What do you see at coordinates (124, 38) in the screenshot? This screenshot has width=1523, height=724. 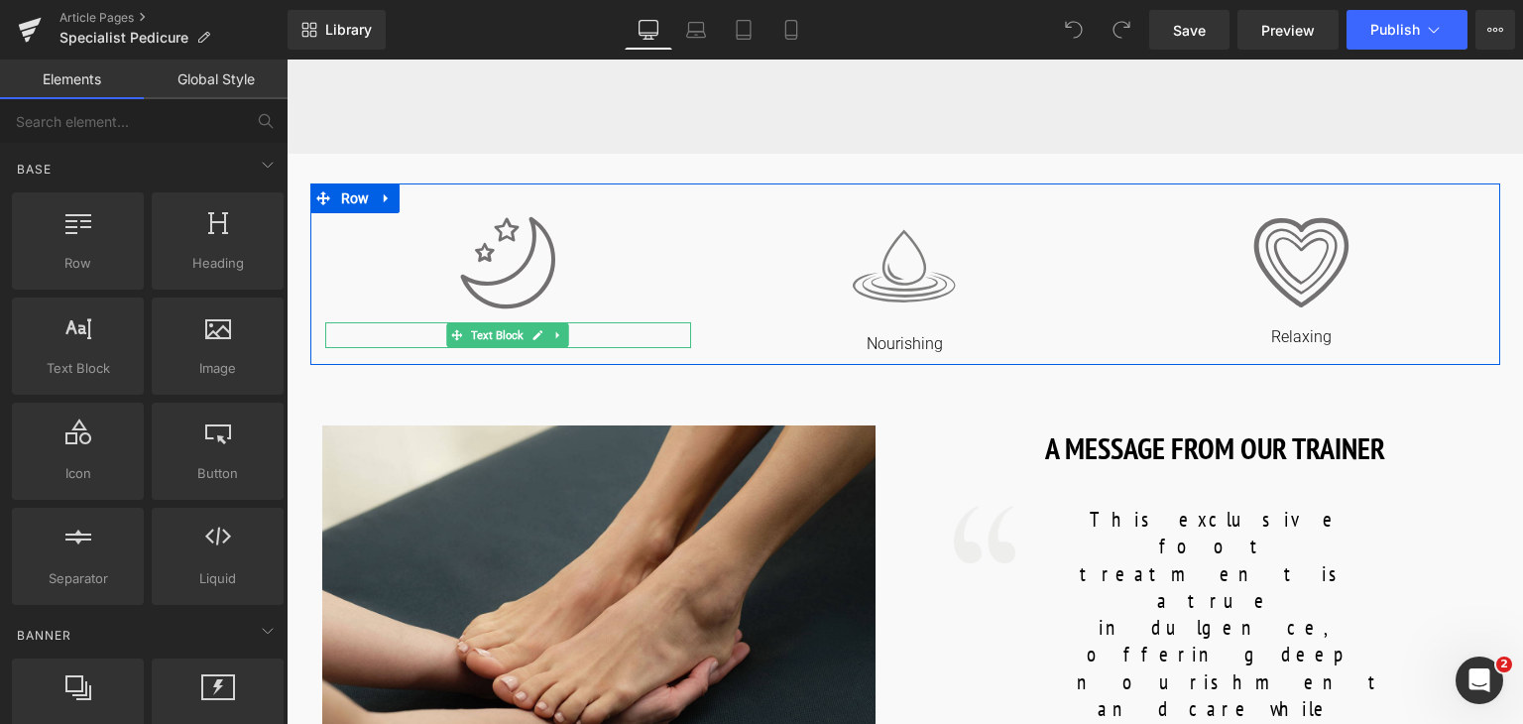 I see `span: Specialist Pedicure` at bounding box center [124, 38].